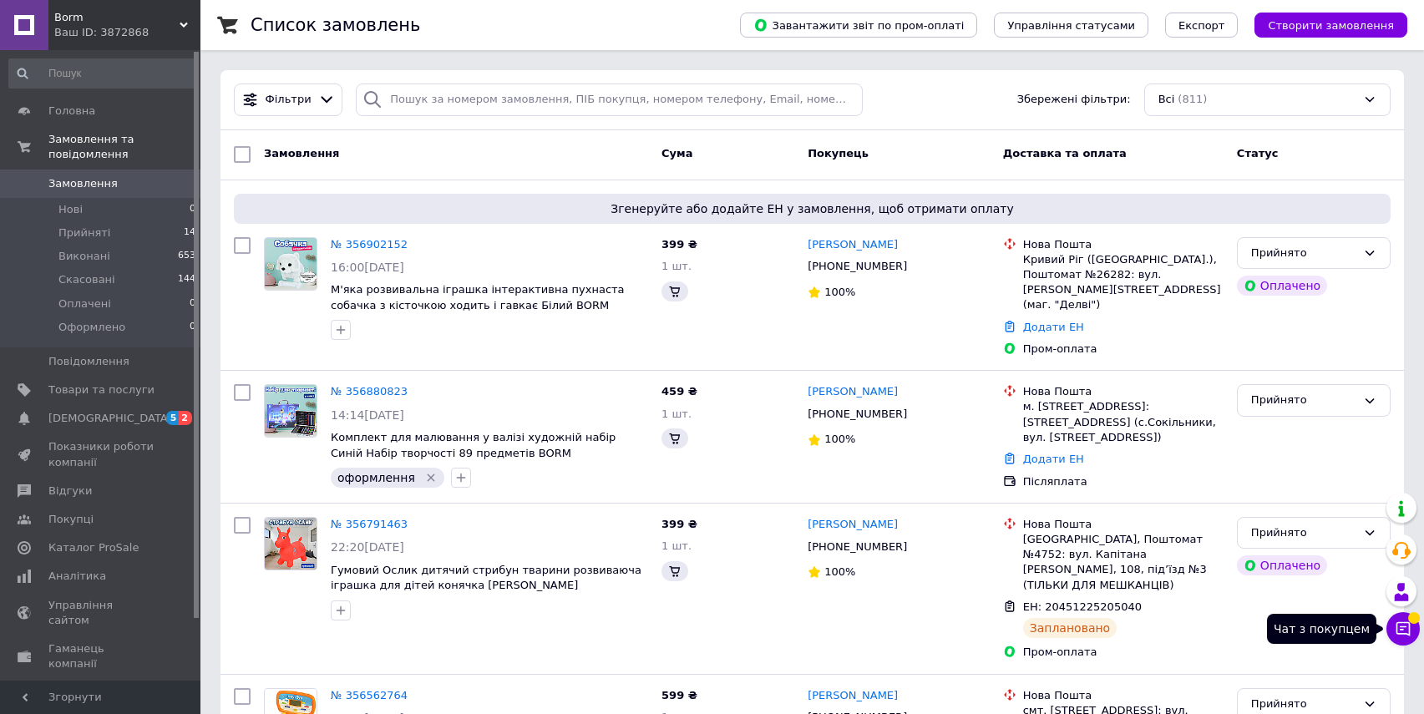  Describe the element at coordinates (676, 153) in the screenshot. I see `span: Cума` at that location.